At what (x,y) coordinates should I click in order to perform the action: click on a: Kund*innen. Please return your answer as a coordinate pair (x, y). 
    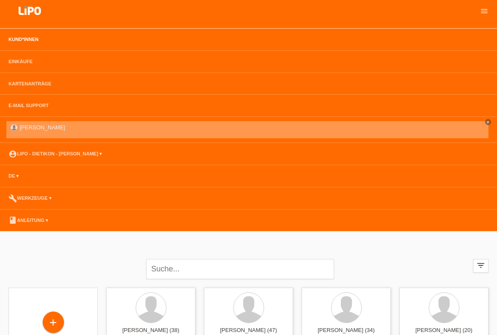
    Looking at the image, I should click on (23, 39).